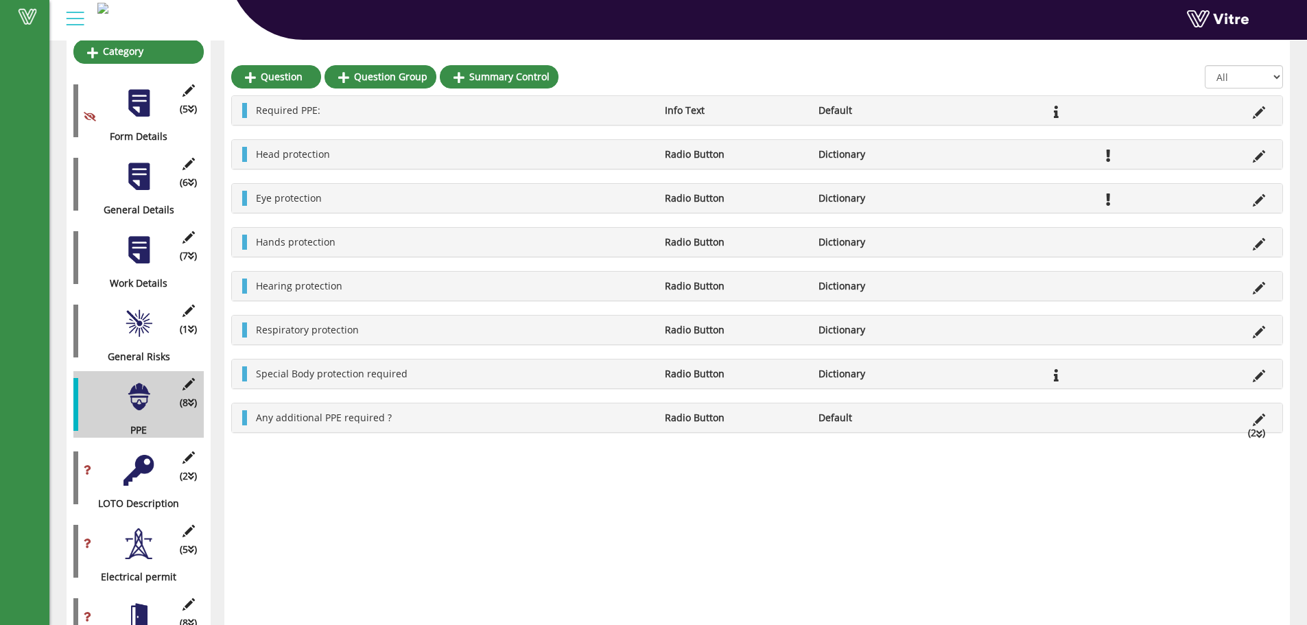  I want to click on span: (2 ), so click(188, 476).